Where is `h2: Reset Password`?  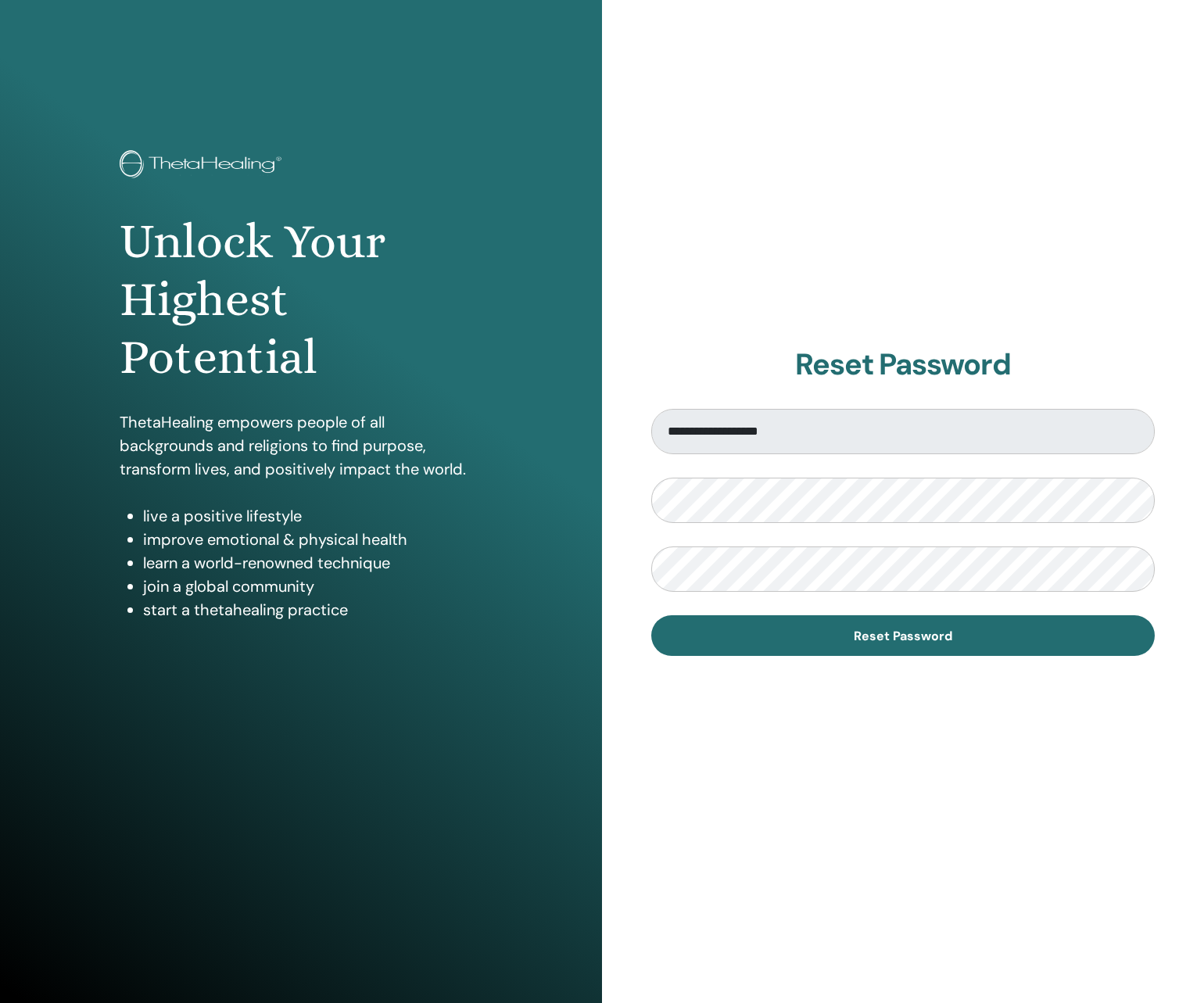
h2: Reset Password is located at coordinates (902, 365).